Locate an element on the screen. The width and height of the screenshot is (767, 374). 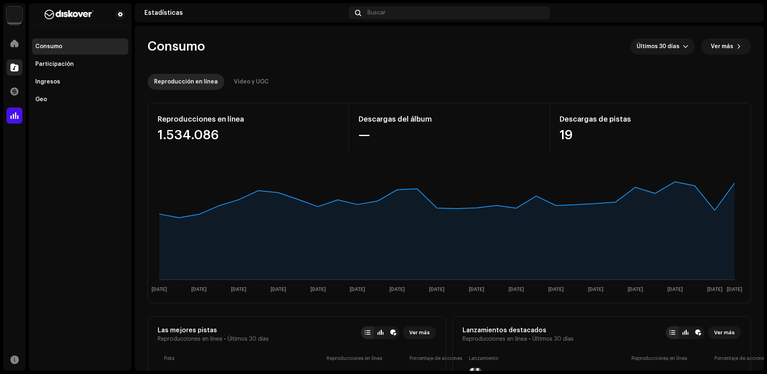
div: 1.534.086 is located at coordinates (248, 135).